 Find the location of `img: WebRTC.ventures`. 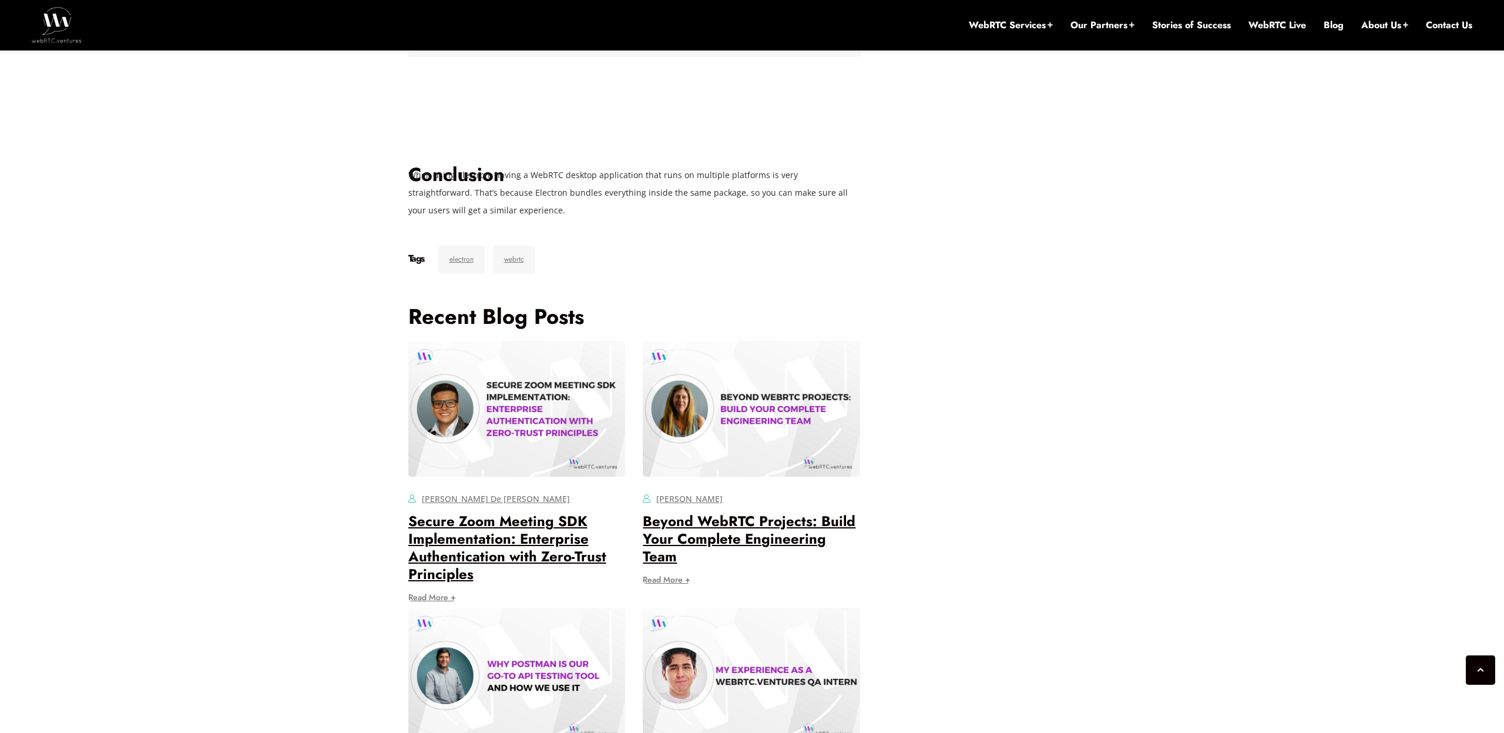

img: WebRTC.ventures is located at coordinates (56, 25).